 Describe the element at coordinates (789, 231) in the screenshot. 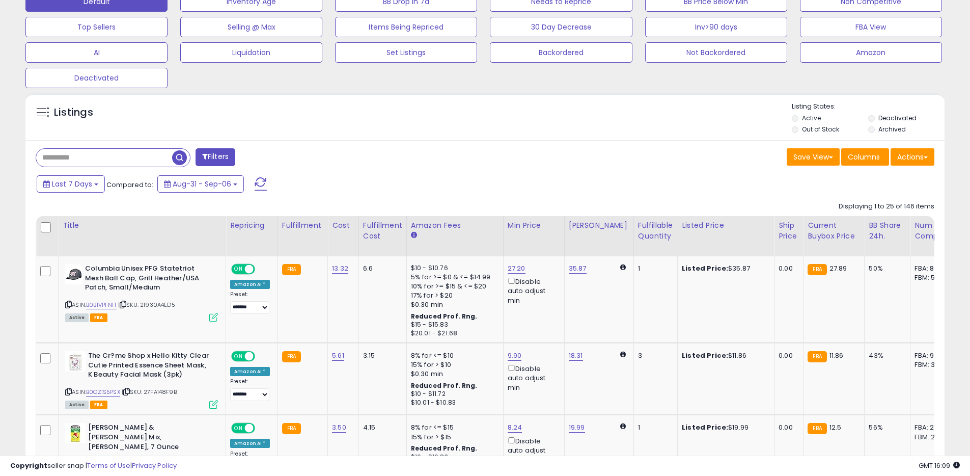

I see `div: Ship Price` at that location.